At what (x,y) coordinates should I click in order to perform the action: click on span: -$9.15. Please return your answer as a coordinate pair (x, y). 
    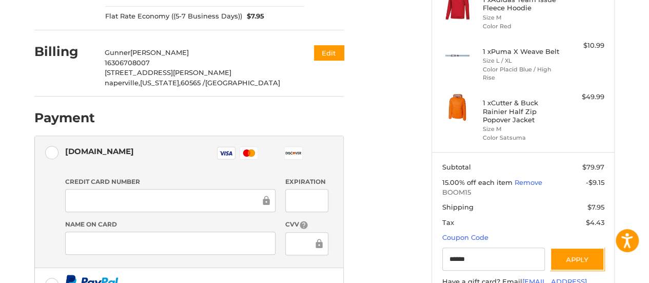
    Looking at the image, I should click on (595, 182).